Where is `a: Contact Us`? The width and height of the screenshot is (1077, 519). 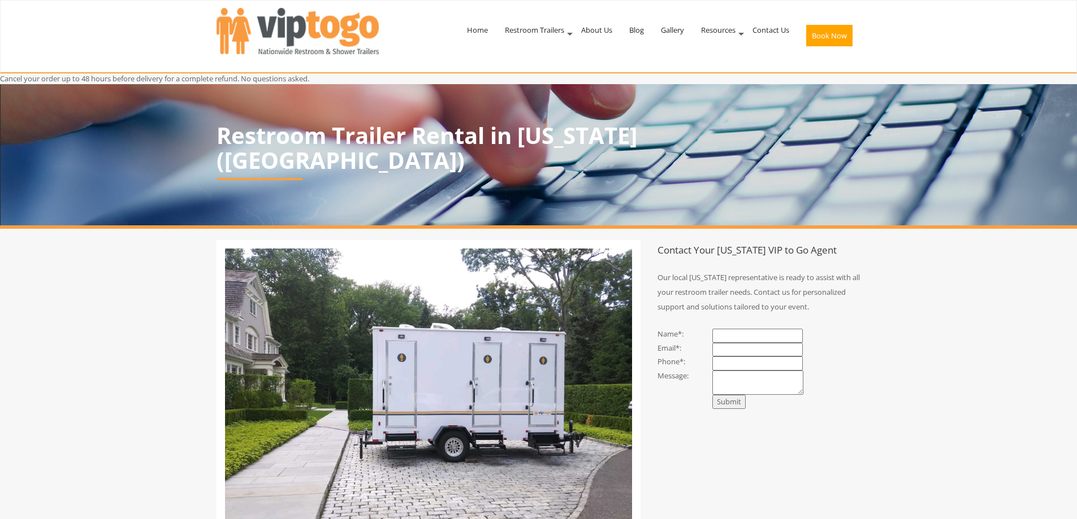 a: Contact Us is located at coordinates (770, 30).